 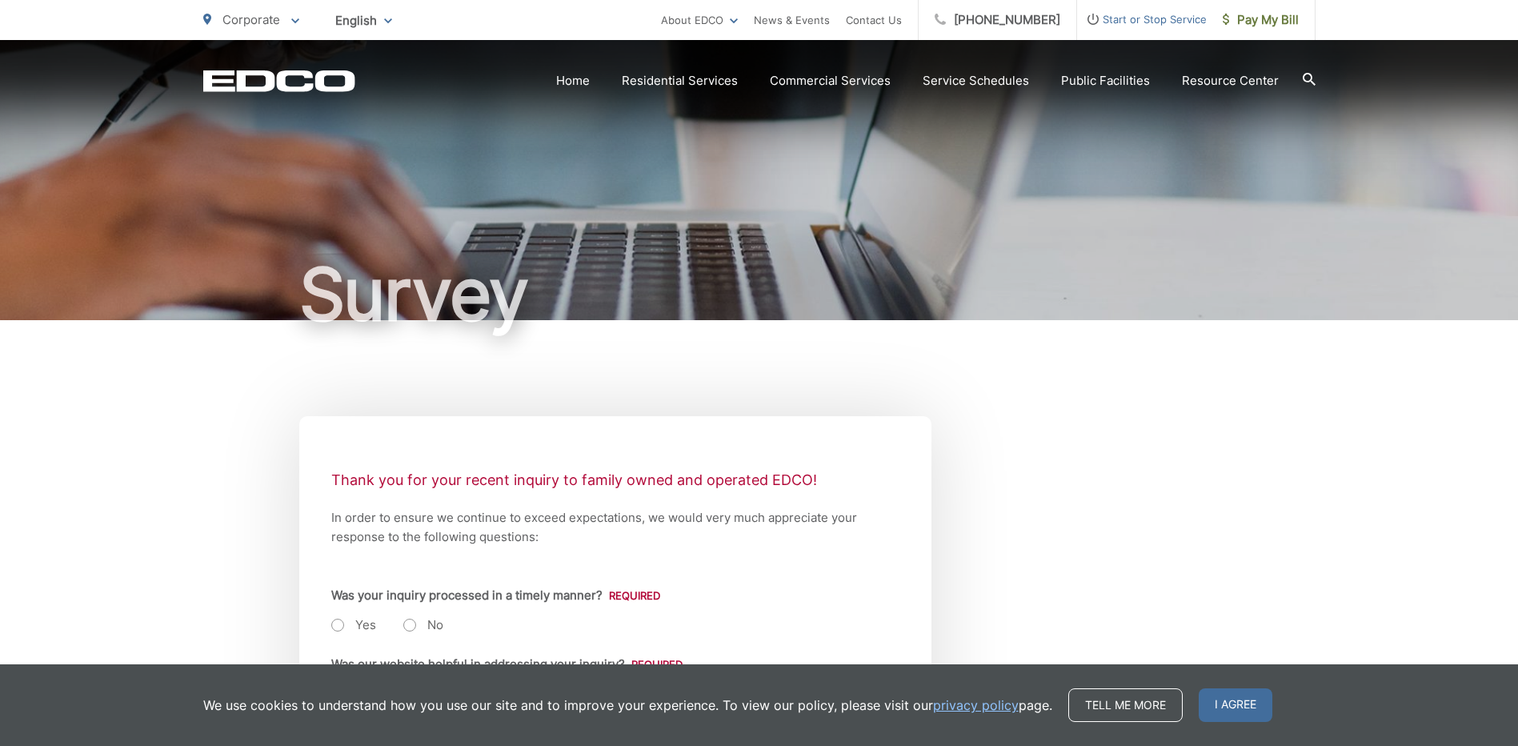 What do you see at coordinates (976, 81) in the screenshot?
I see `a: Service Schedules` at bounding box center [976, 81].